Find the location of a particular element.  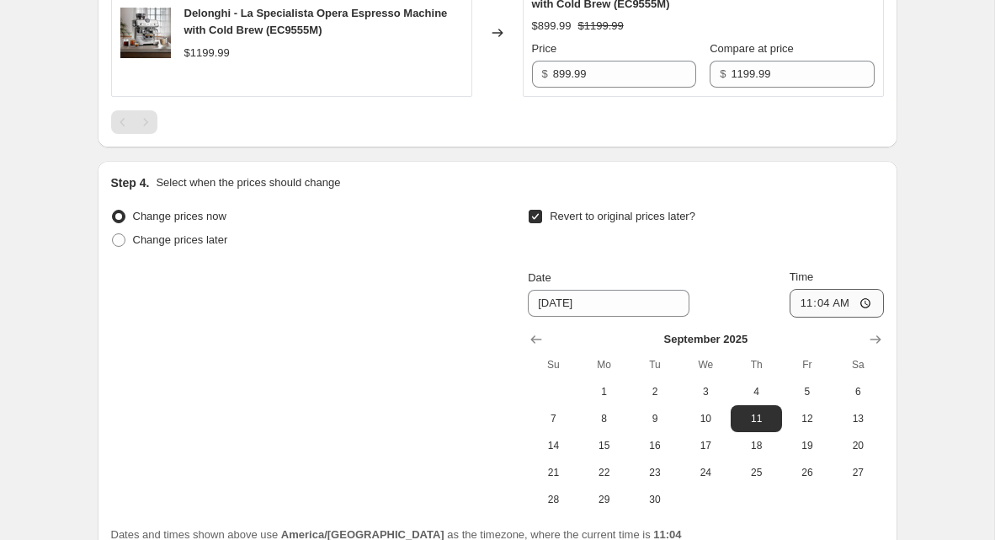

button: Wednesday September 10 2025 is located at coordinates (706, 419).